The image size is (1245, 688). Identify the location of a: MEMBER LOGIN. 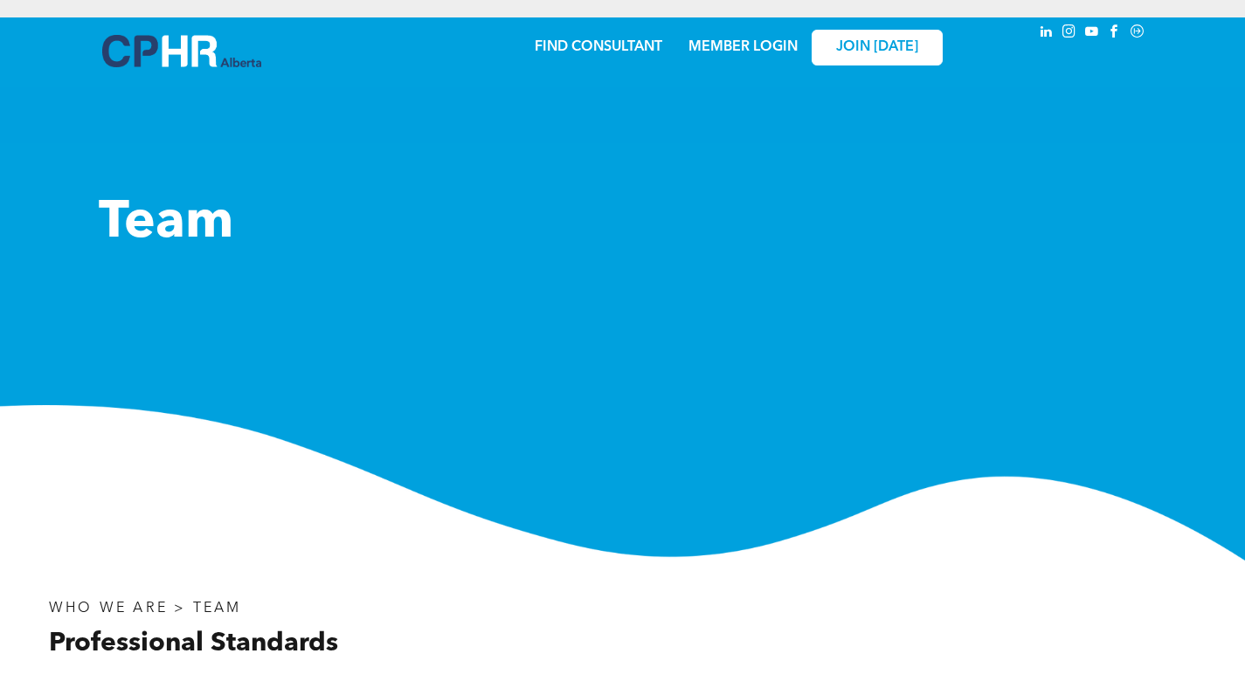
(743, 47).